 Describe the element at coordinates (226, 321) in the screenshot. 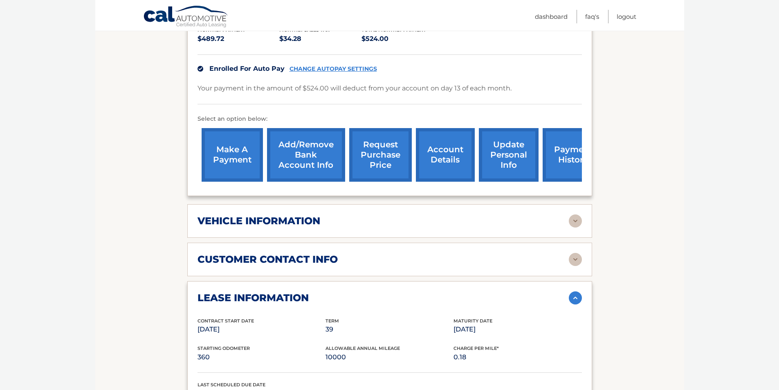

I see `span: Contract Start Date` at that location.